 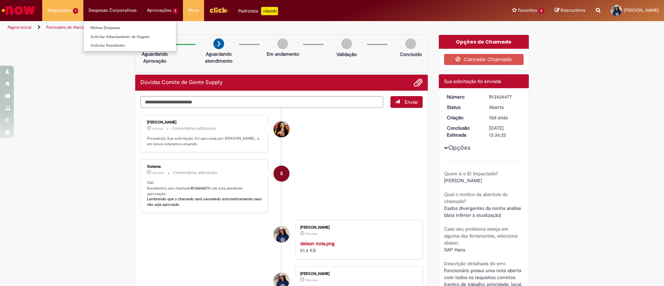 I want to click on div: Opções do Chamado, so click(x=484, y=42).